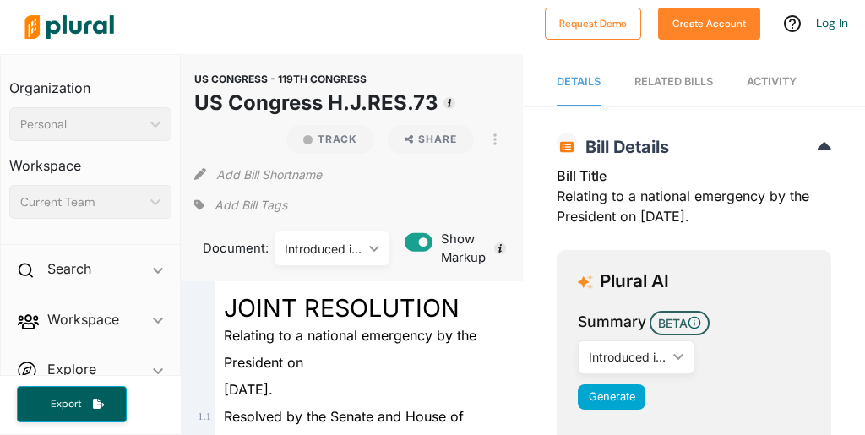 This screenshot has height=435, width=865. I want to click on span: BETA, so click(679, 323).